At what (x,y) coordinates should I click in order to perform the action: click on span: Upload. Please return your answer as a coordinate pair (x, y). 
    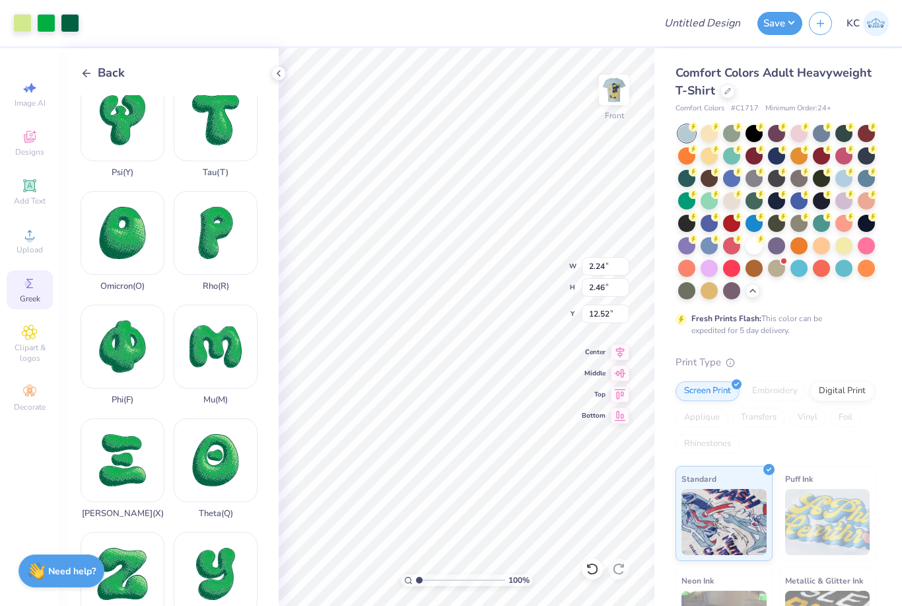
    Looking at the image, I should click on (30, 250).